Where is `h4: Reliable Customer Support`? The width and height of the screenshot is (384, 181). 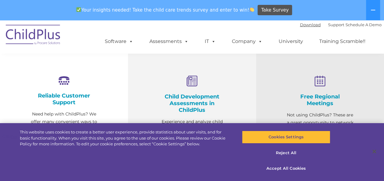 h4: Reliable Customer Support is located at coordinates (64, 99).